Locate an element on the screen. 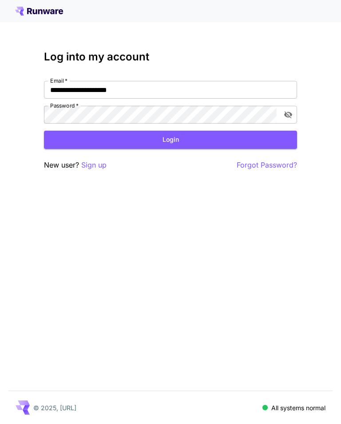  label: Password is located at coordinates (64, 105).